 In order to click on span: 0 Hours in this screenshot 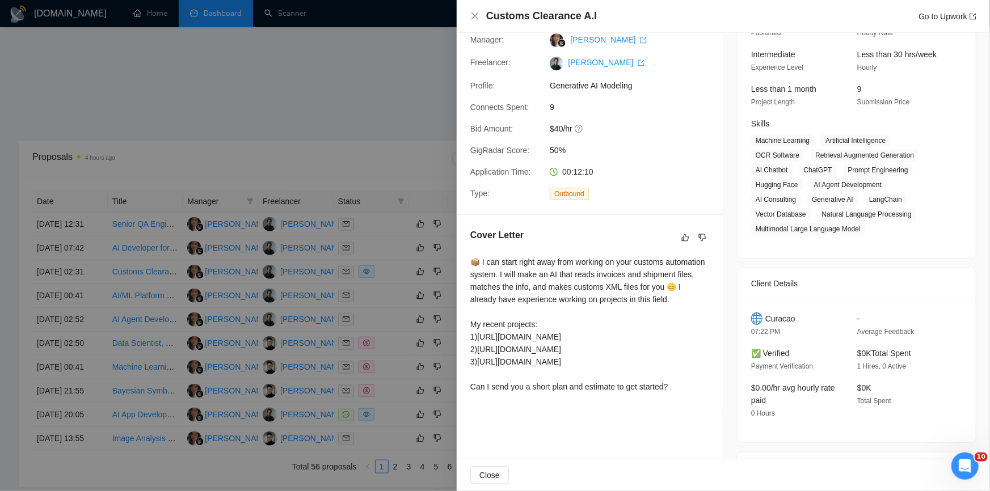, I will do `click(763, 413)`.